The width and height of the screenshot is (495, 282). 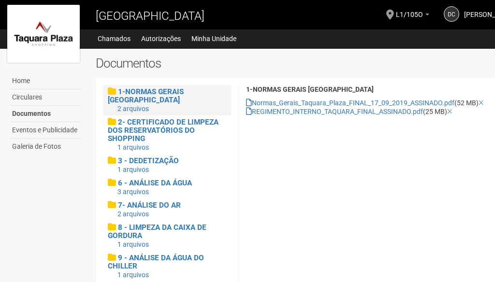 What do you see at coordinates (171, 192) in the screenshot?
I see `div: 3 arquivos` at bounding box center [171, 192].